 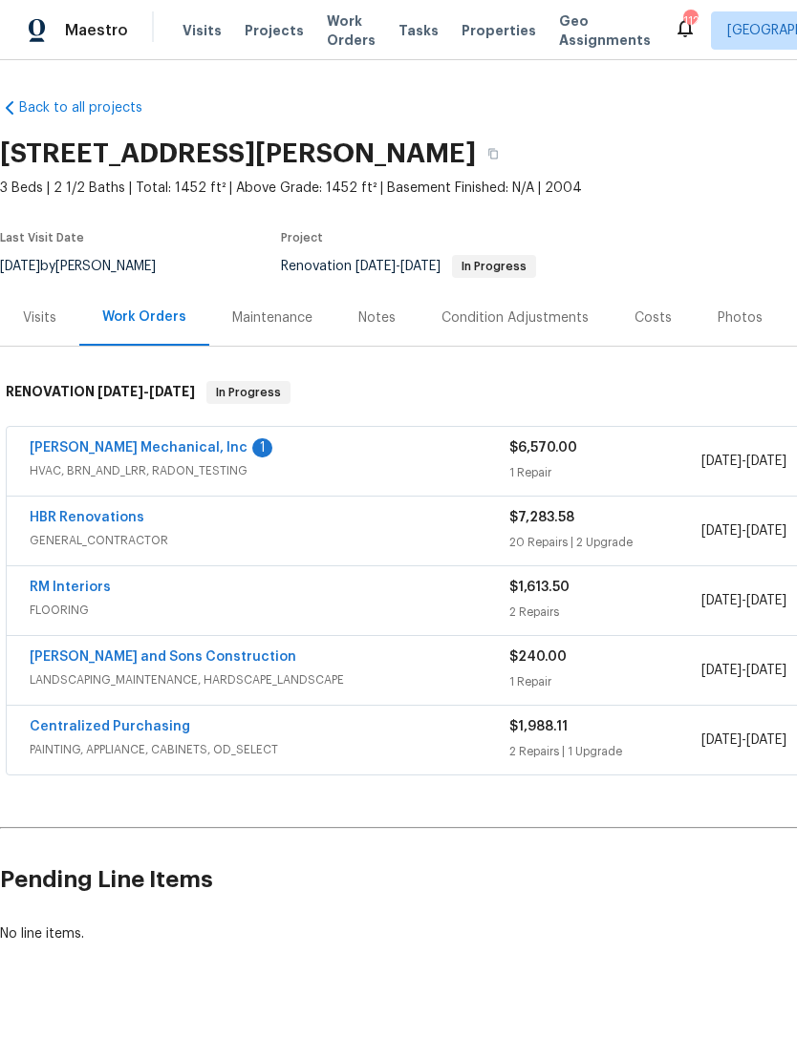 What do you see at coordinates (542, 518) in the screenshot?
I see `span: $7,283.58` at bounding box center [542, 518].